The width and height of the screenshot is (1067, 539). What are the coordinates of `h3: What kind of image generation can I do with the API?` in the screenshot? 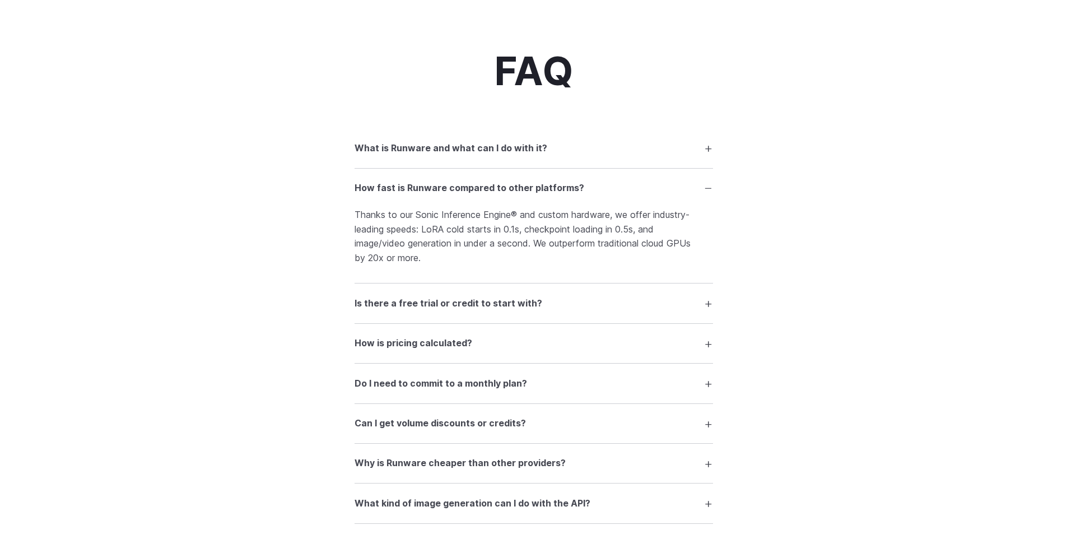 It's located at (472, 503).